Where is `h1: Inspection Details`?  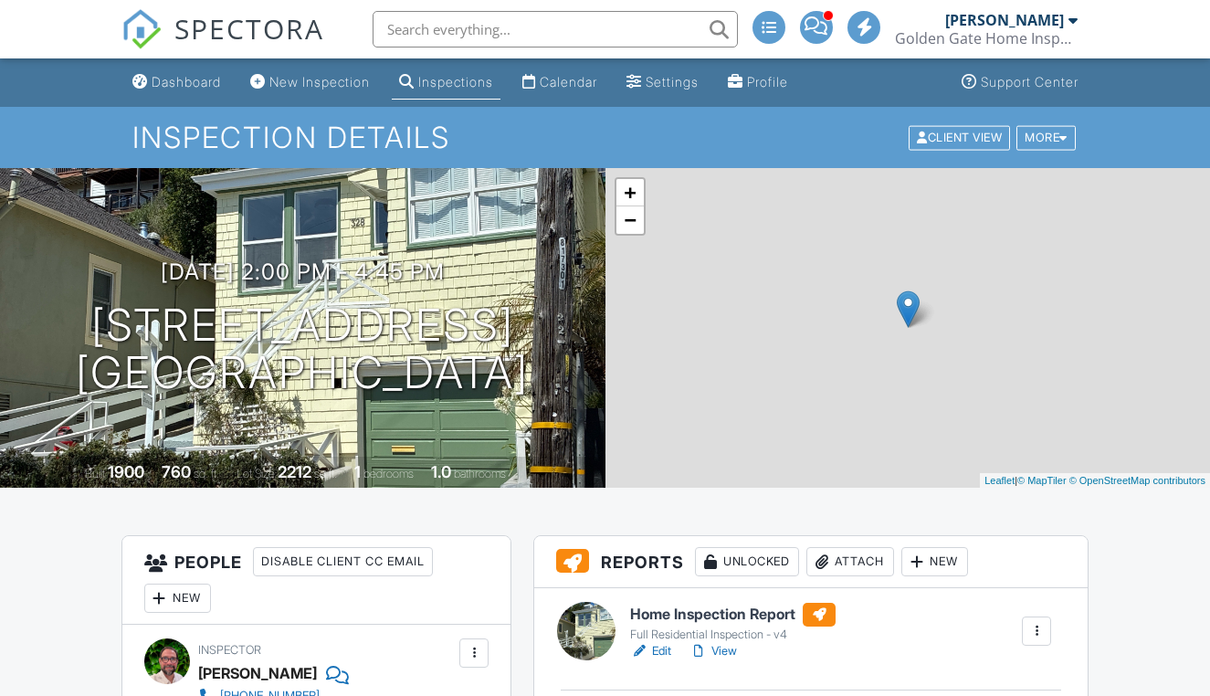
h1: Inspection Details is located at coordinates (604, 137).